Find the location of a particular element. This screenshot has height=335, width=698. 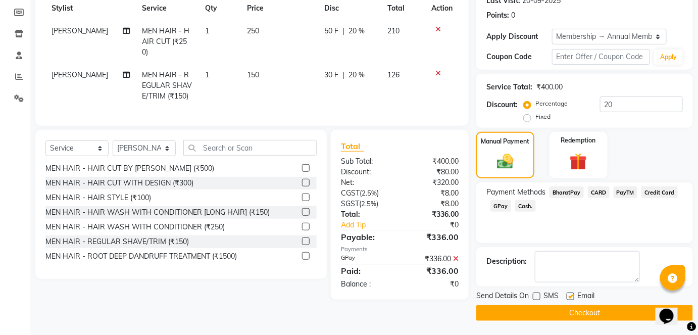

span: Email is located at coordinates (586, 297).